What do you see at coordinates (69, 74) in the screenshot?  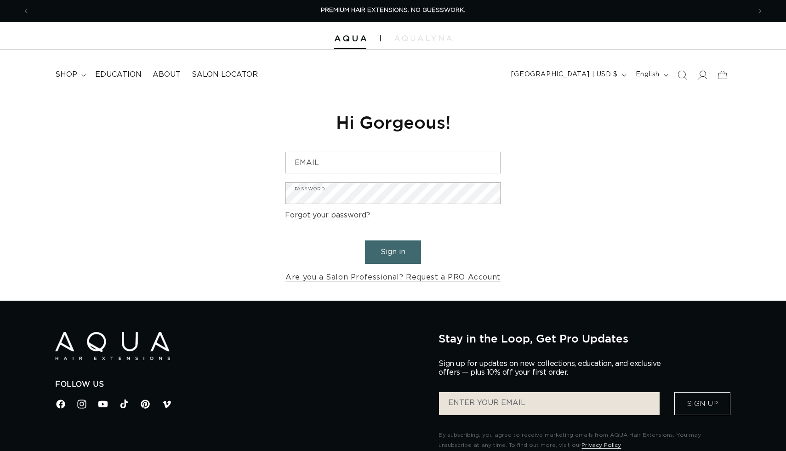 I see `summary: shop` at bounding box center [69, 74].